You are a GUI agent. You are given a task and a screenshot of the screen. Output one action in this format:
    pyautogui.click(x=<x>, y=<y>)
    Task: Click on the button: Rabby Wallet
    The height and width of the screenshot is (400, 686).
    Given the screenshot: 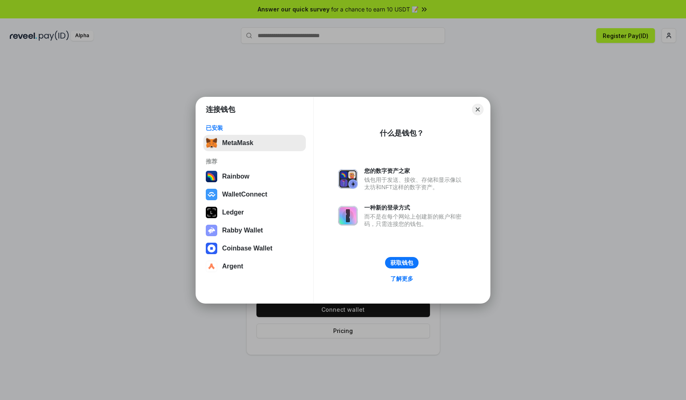 What is the action you would take?
    pyautogui.click(x=254, y=230)
    